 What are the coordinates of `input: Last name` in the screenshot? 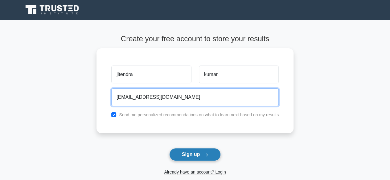 It's located at (238, 75).